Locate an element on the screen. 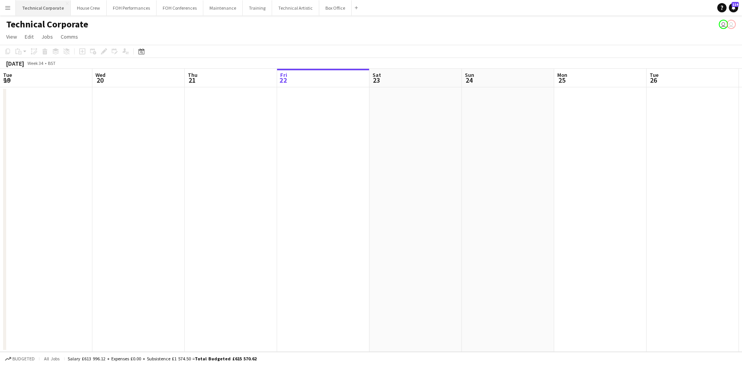 Image resolution: width=742 pixels, height=365 pixels. span: 21 is located at coordinates (192, 80).